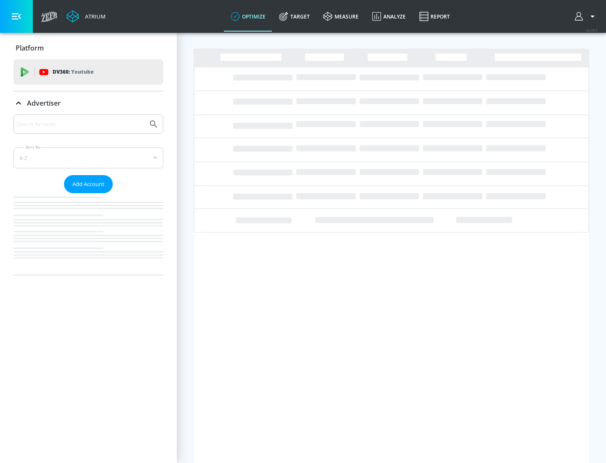 The width and height of the screenshot is (606, 463). Describe the element at coordinates (88, 48) in the screenshot. I see `div: Platform` at that location.